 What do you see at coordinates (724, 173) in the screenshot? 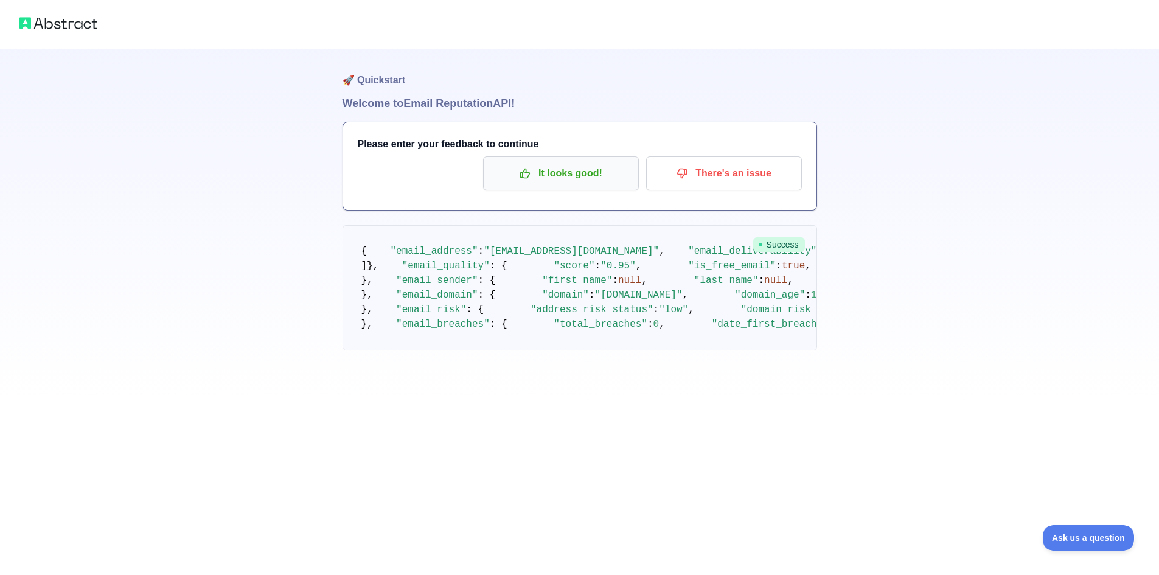
I see `p: There's an issue` at bounding box center [724, 173].